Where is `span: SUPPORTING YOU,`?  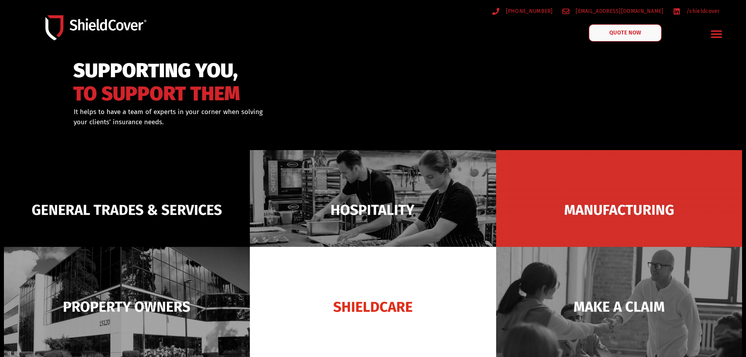
span: SUPPORTING YOU, is located at coordinates (157, 70).